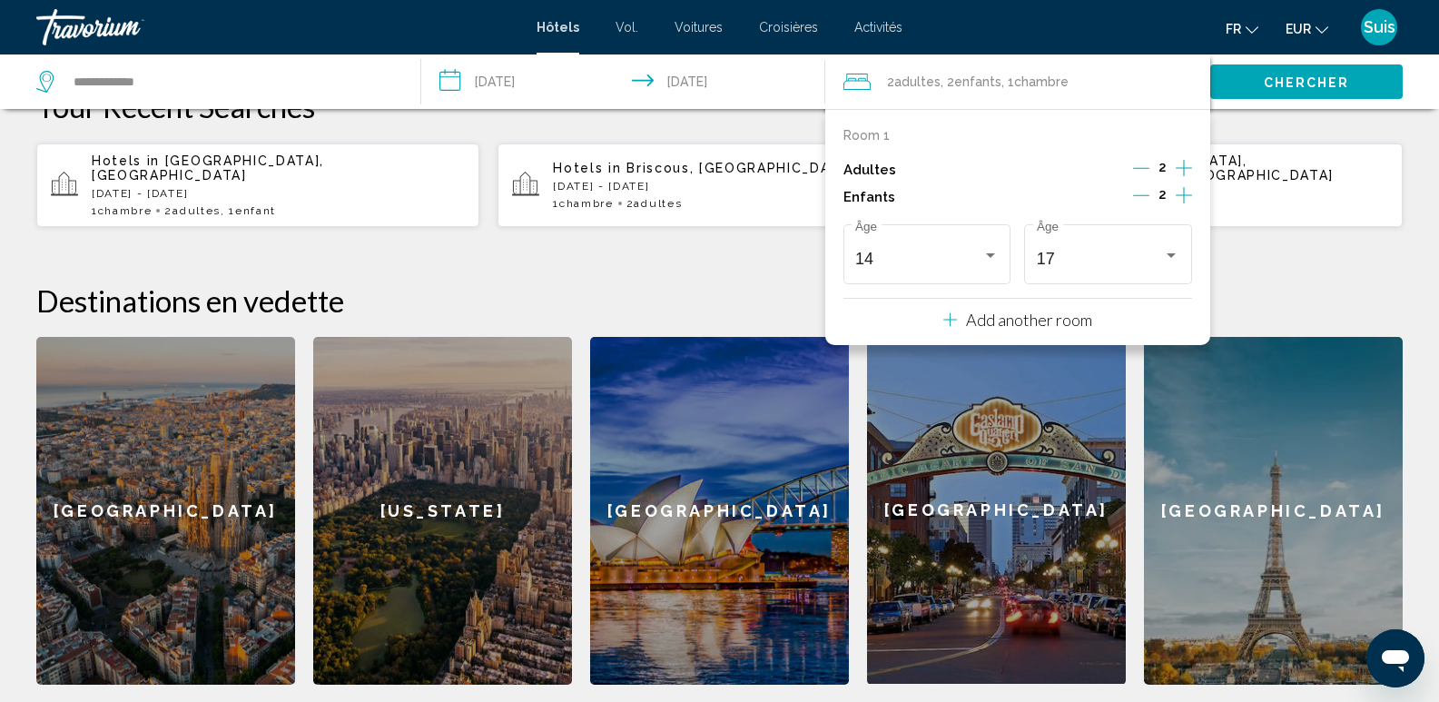  I want to click on a: Activités, so click(878, 27).